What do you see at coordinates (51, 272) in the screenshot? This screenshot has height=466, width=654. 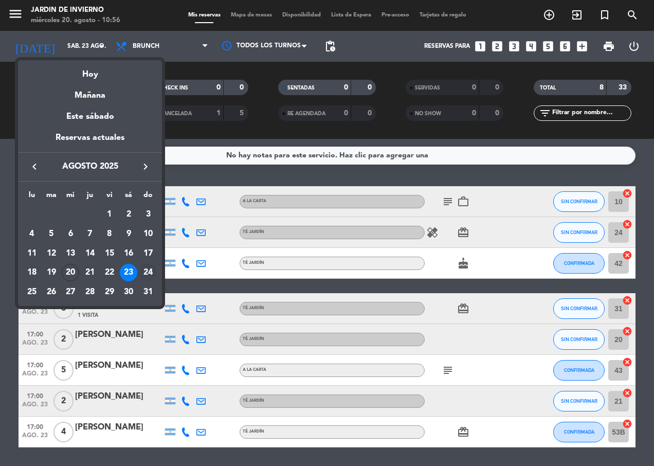 I see `td: 19 de agosto de 2025` at bounding box center [51, 272].